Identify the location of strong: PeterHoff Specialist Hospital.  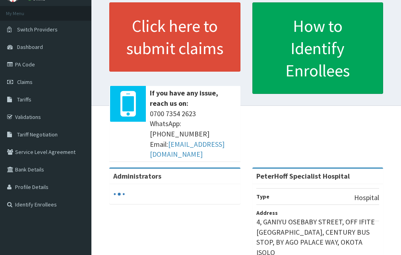
(303, 176).